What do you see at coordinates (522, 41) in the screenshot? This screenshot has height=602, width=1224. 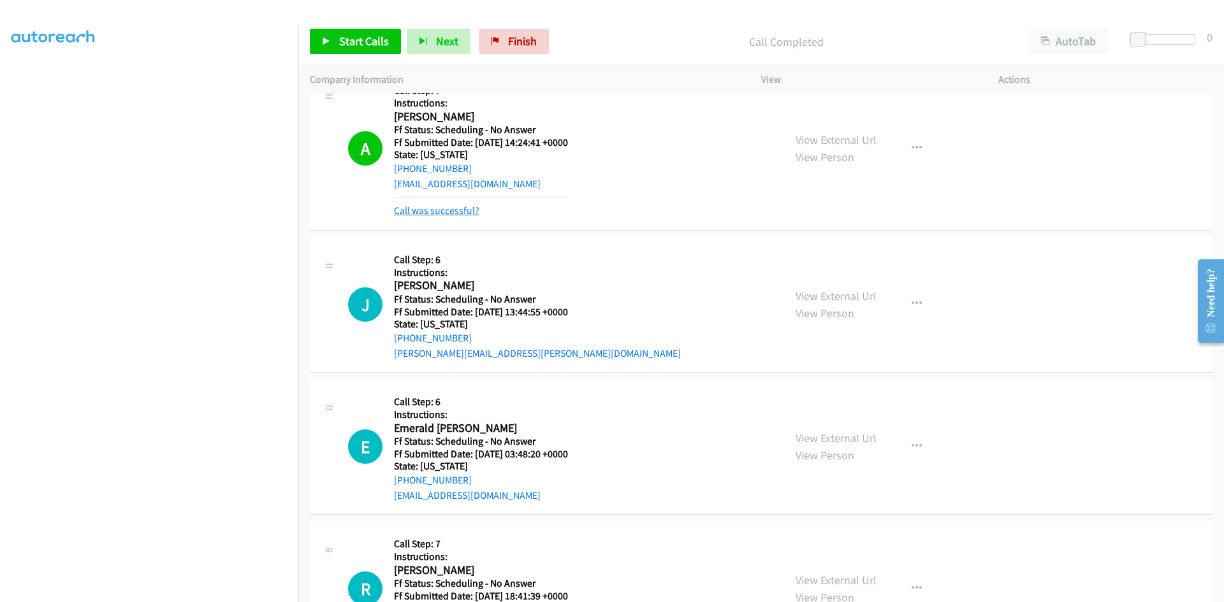 I see `span: Finish` at bounding box center [522, 41].